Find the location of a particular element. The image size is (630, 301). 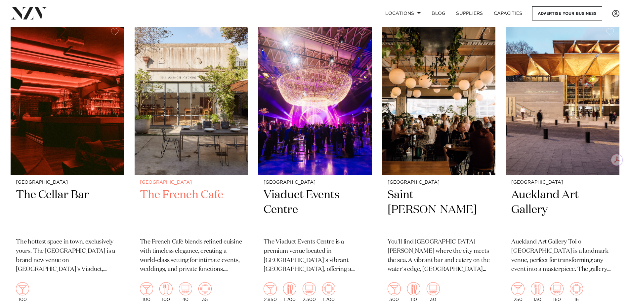

p: The French Café blends refined cuisine with timeless elegance, creating a world-class setting for... is located at coordinates (191, 256).